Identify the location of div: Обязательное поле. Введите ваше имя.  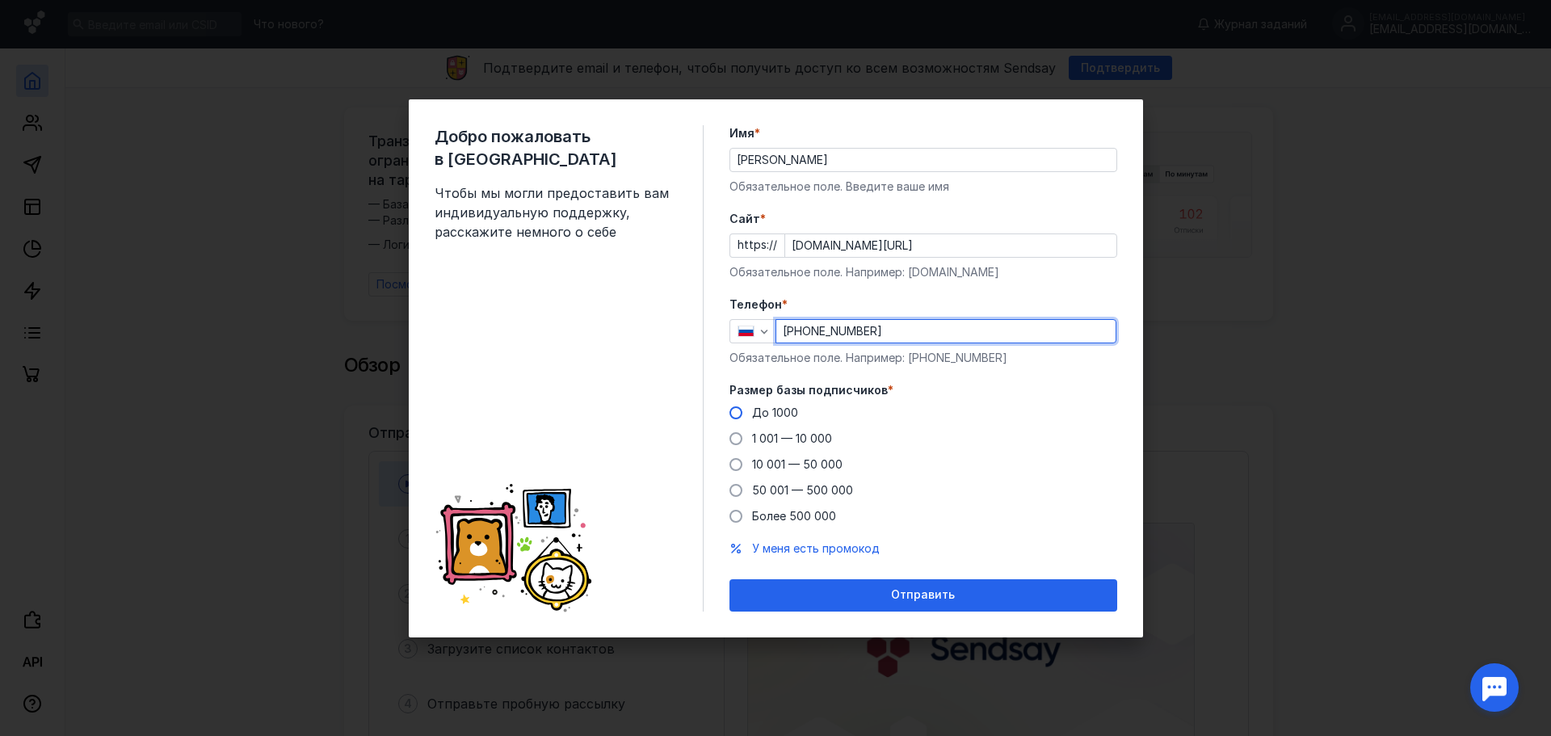
(923, 187).